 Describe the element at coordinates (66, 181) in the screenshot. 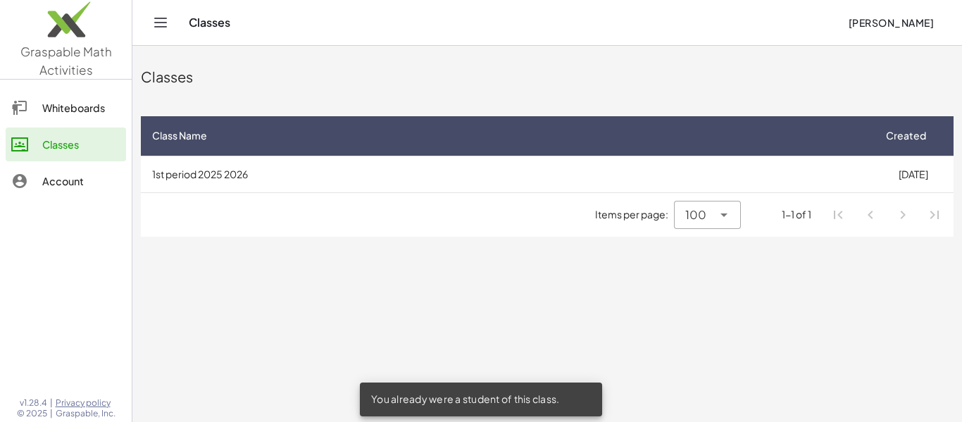

I see `a: Account` at that location.